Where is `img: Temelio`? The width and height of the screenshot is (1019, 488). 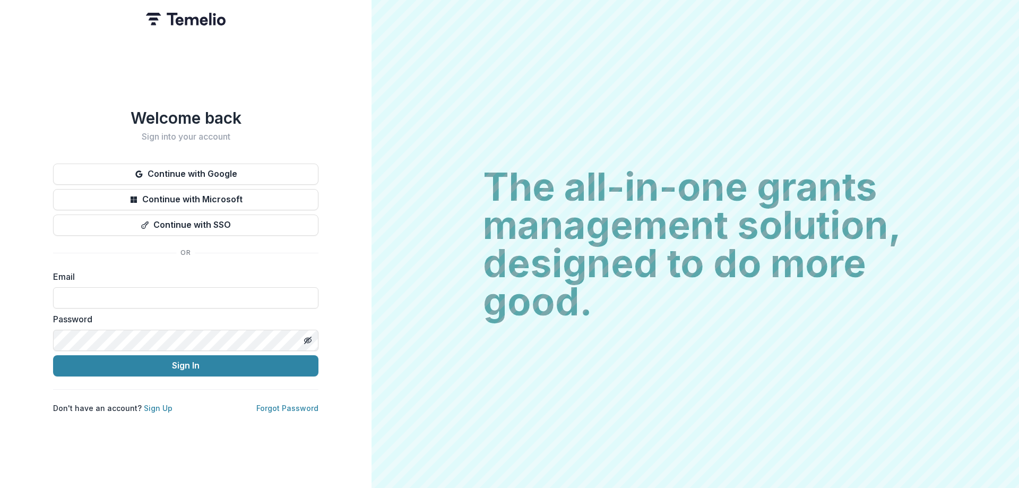 img: Temelio is located at coordinates (186, 19).